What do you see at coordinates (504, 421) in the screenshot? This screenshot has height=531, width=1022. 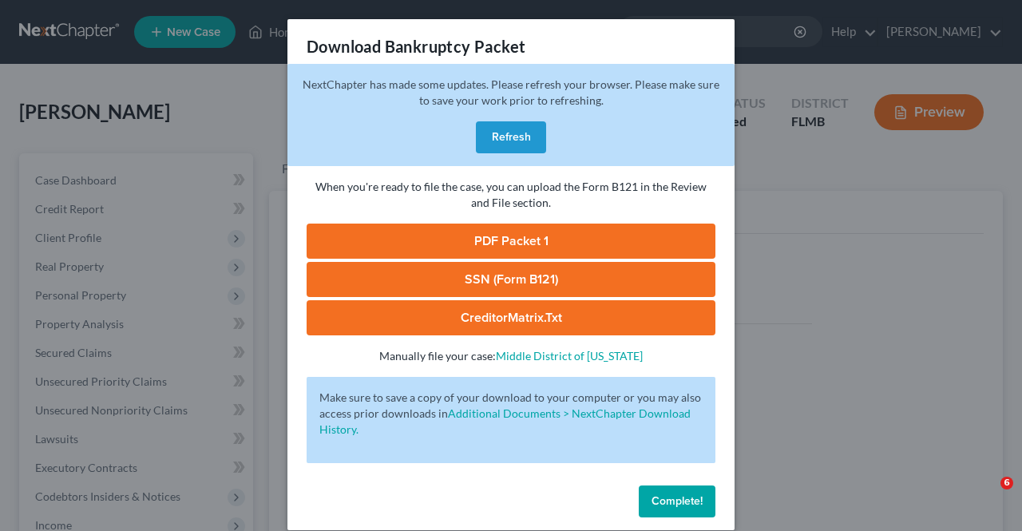 I see `a: Additional Documents > NextChapter Download History.` at bounding box center [504, 421].